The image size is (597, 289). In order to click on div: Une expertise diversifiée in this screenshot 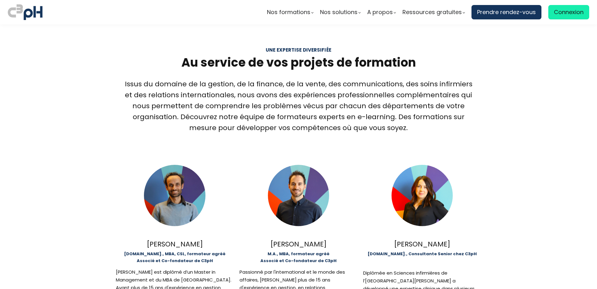, I will do `click(299, 50)`.